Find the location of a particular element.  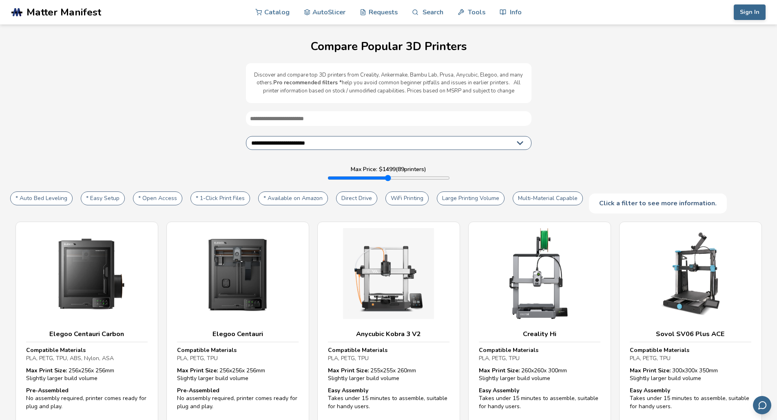

div: Click a filter to see more information. is located at coordinates (658, 203).